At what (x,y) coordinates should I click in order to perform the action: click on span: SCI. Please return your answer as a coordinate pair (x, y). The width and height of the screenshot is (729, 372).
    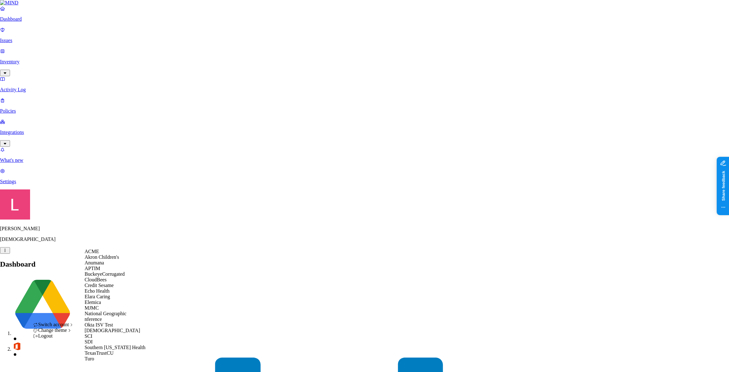
    Looking at the image, I should click on (88, 336).